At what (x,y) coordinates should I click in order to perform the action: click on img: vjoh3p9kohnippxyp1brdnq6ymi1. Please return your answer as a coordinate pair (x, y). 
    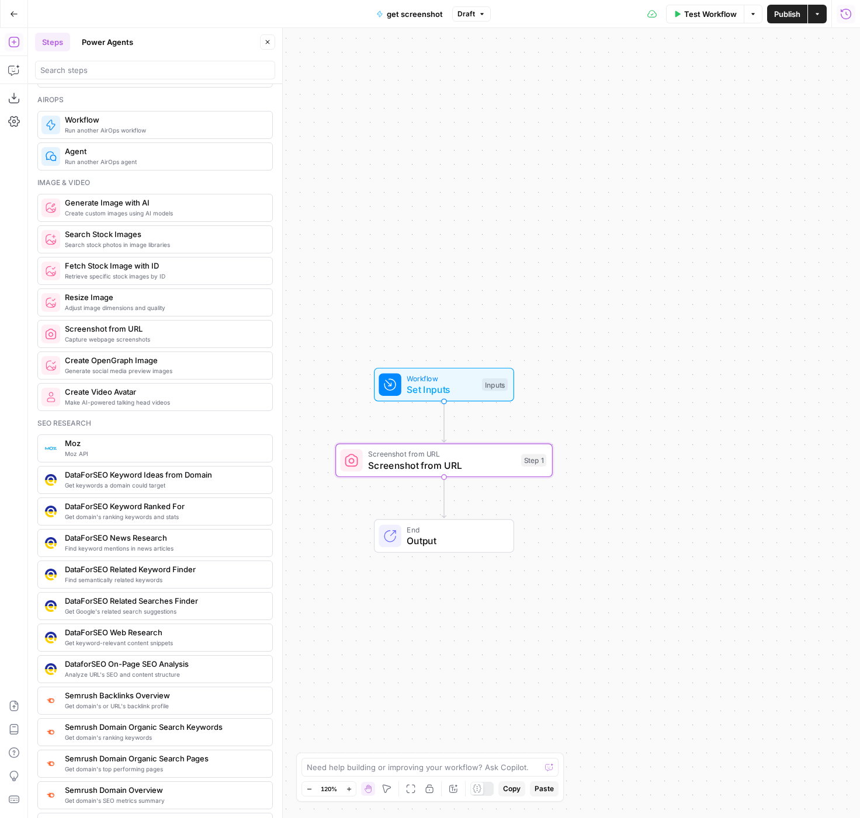
    Looking at the image, I should click on (51, 543).